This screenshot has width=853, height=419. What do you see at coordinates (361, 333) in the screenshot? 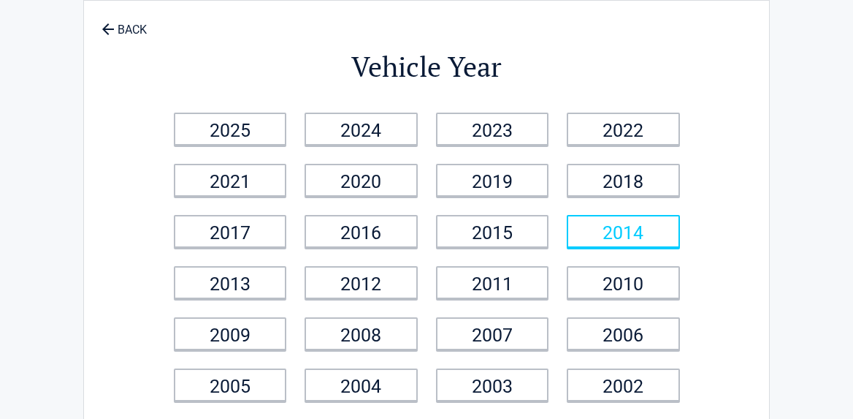
I see `a: 2008` at bounding box center [361, 333].